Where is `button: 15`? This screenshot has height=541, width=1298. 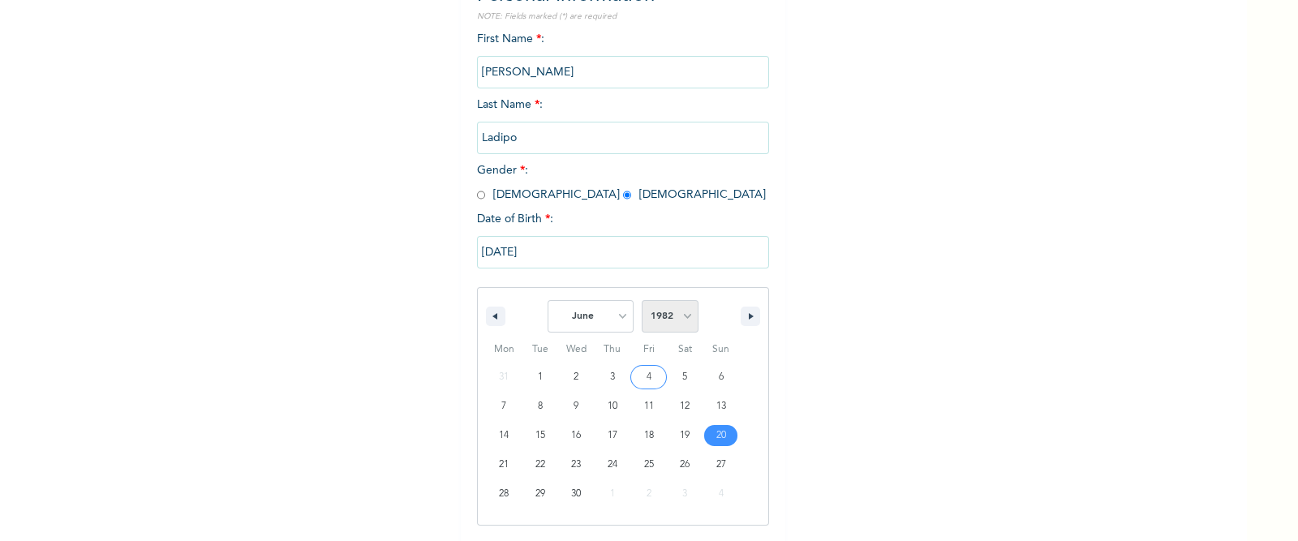
button: 15 is located at coordinates (540, 436).